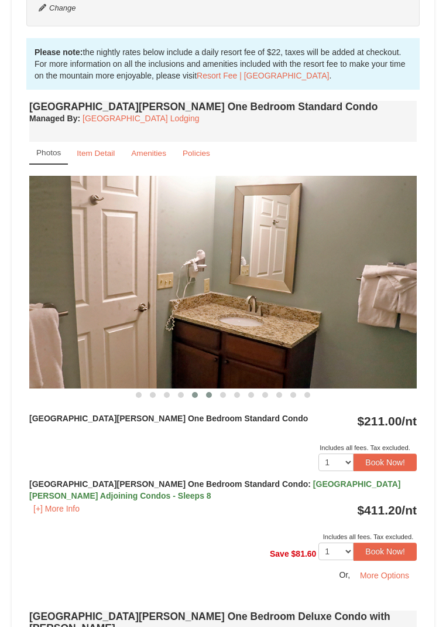  I want to click on button: Change, so click(57, 8).